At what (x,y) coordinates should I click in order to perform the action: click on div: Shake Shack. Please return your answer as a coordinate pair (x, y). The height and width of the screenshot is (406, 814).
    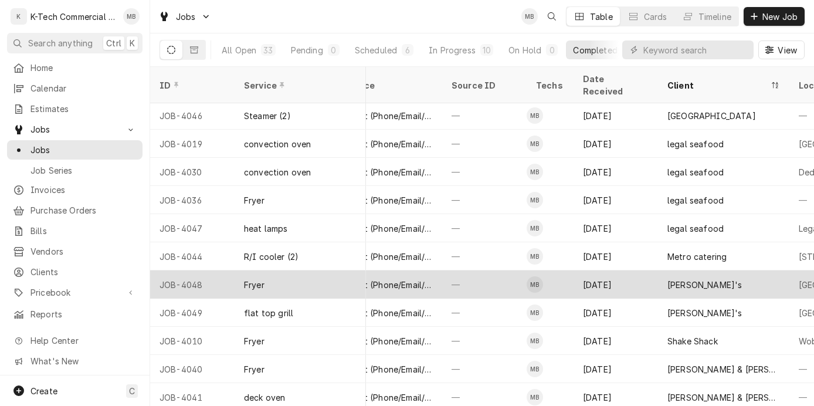
    Looking at the image, I should click on (693, 341).